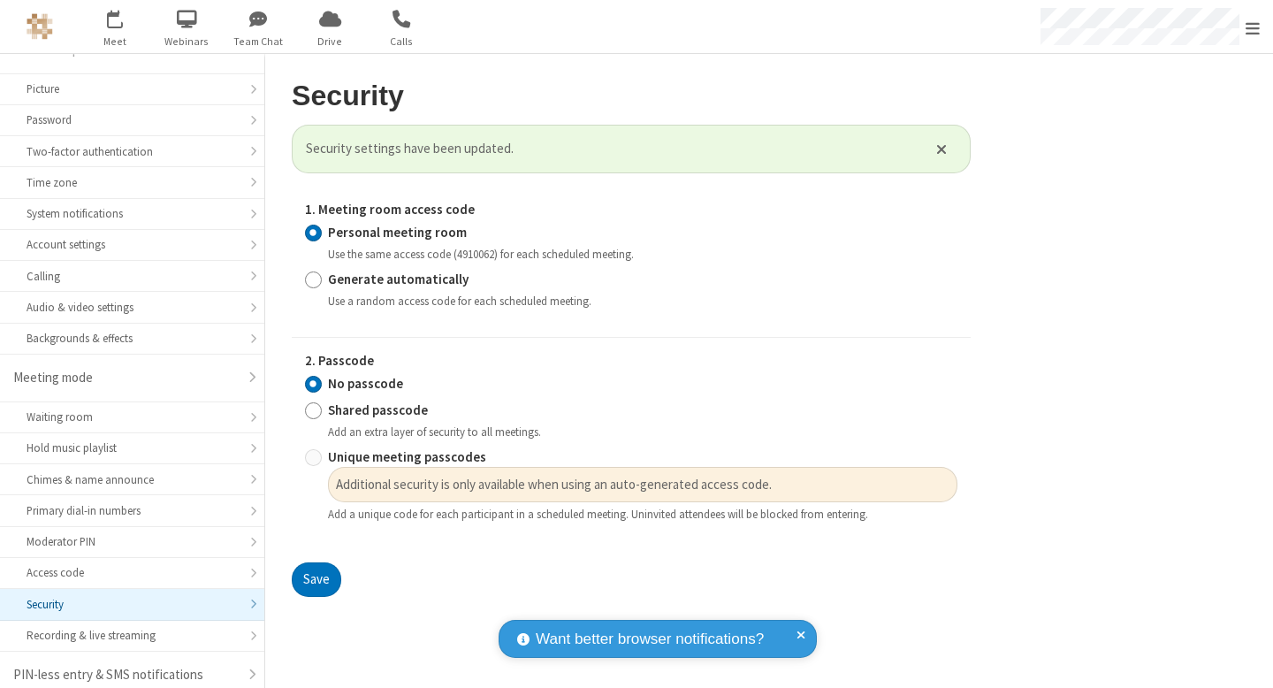  I want to click on div: 1, so click(125, 16).